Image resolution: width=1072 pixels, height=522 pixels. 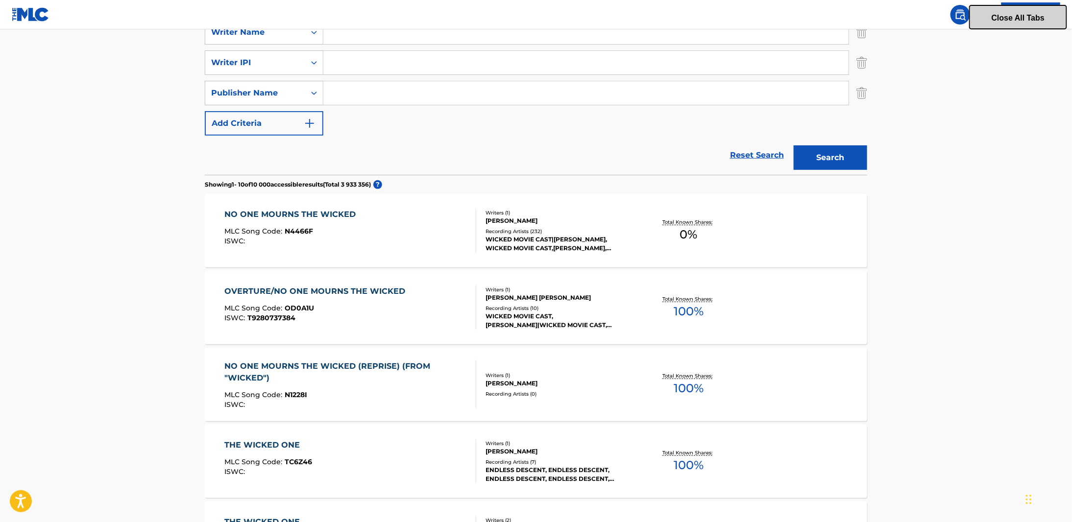 I want to click on span: TC6Z46, so click(x=299, y=462).